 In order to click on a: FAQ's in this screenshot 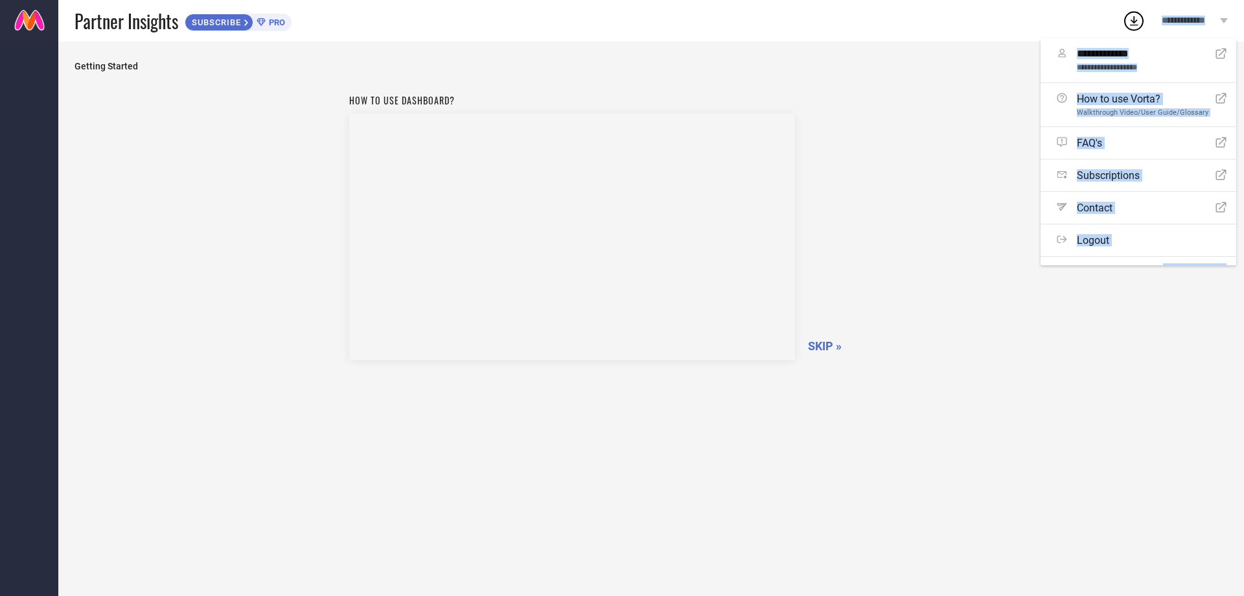, I will do `click(1139, 143)`.